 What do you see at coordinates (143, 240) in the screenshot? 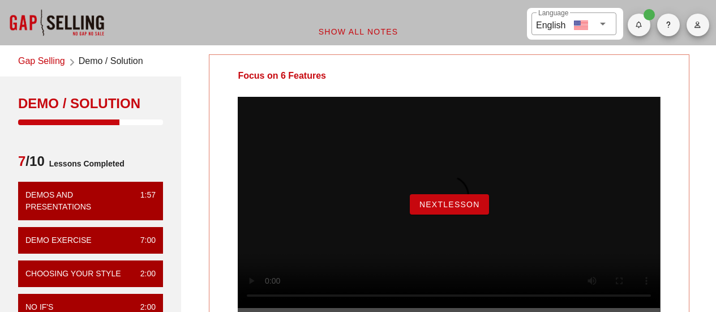
I see `div: 7:00` at bounding box center [143, 240].